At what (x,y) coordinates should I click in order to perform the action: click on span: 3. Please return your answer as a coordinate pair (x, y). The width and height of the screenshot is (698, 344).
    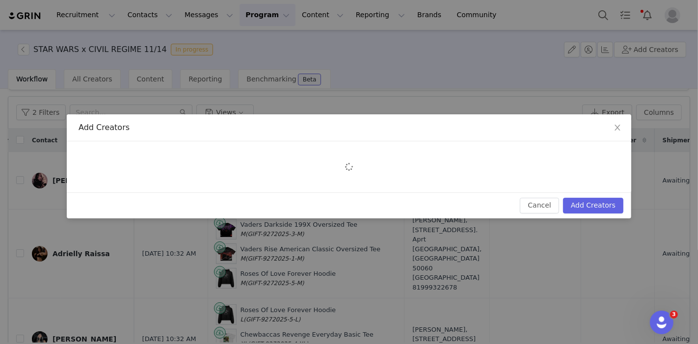
    Looking at the image, I should click on (674, 314).